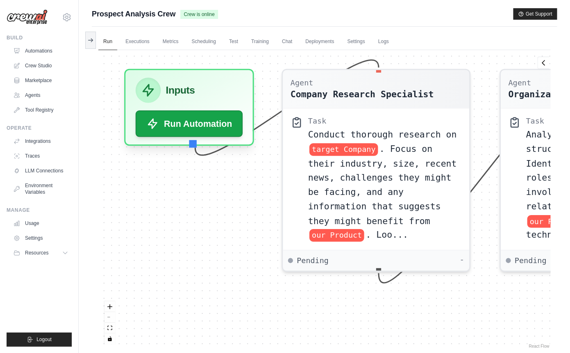  I want to click on span: target Company, so click(344, 149).